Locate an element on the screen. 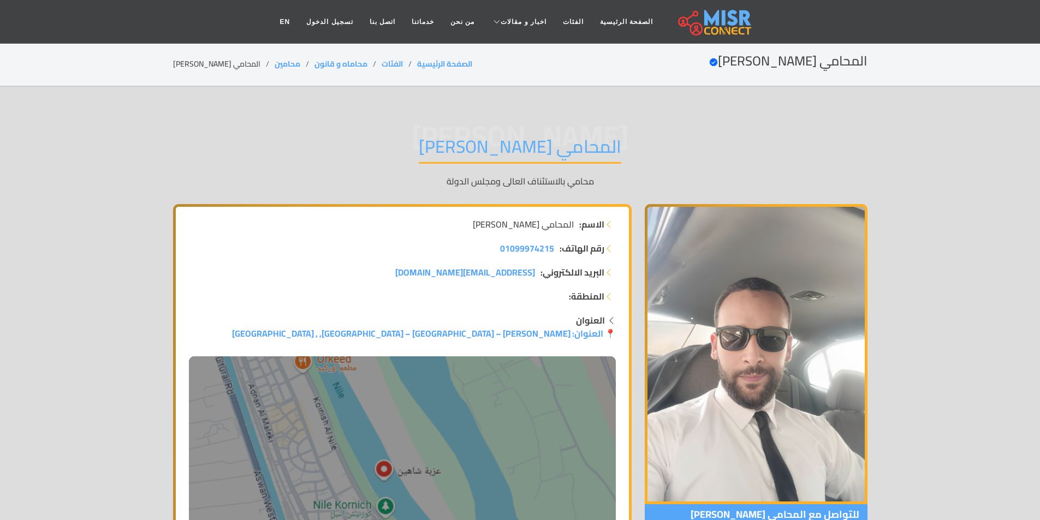  img: المحامي محمد عاطف محمود is located at coordinates (756, 354).